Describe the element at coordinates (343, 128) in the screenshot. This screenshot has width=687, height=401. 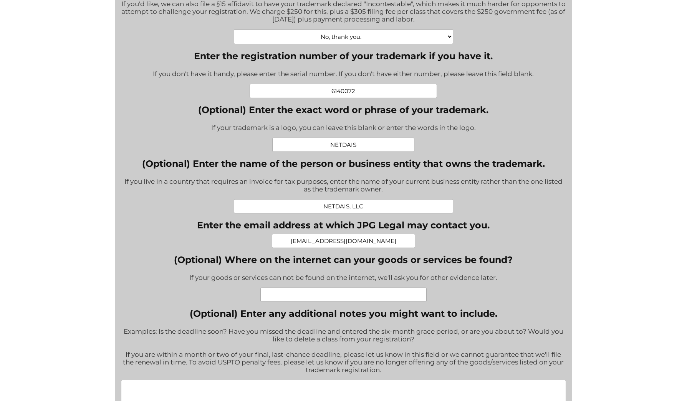
I see `div: If your trademark is a logo, you can leave this blank or enter the words in the logo.` at that location.